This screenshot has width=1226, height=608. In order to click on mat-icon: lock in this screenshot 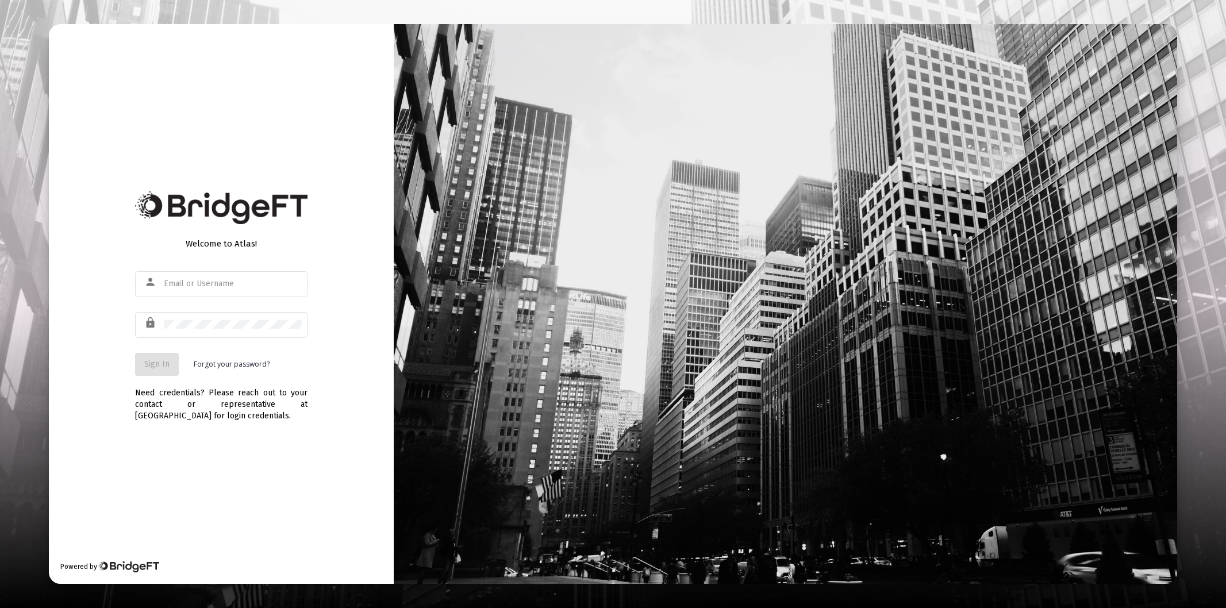, I will do `click(151, 323)`.